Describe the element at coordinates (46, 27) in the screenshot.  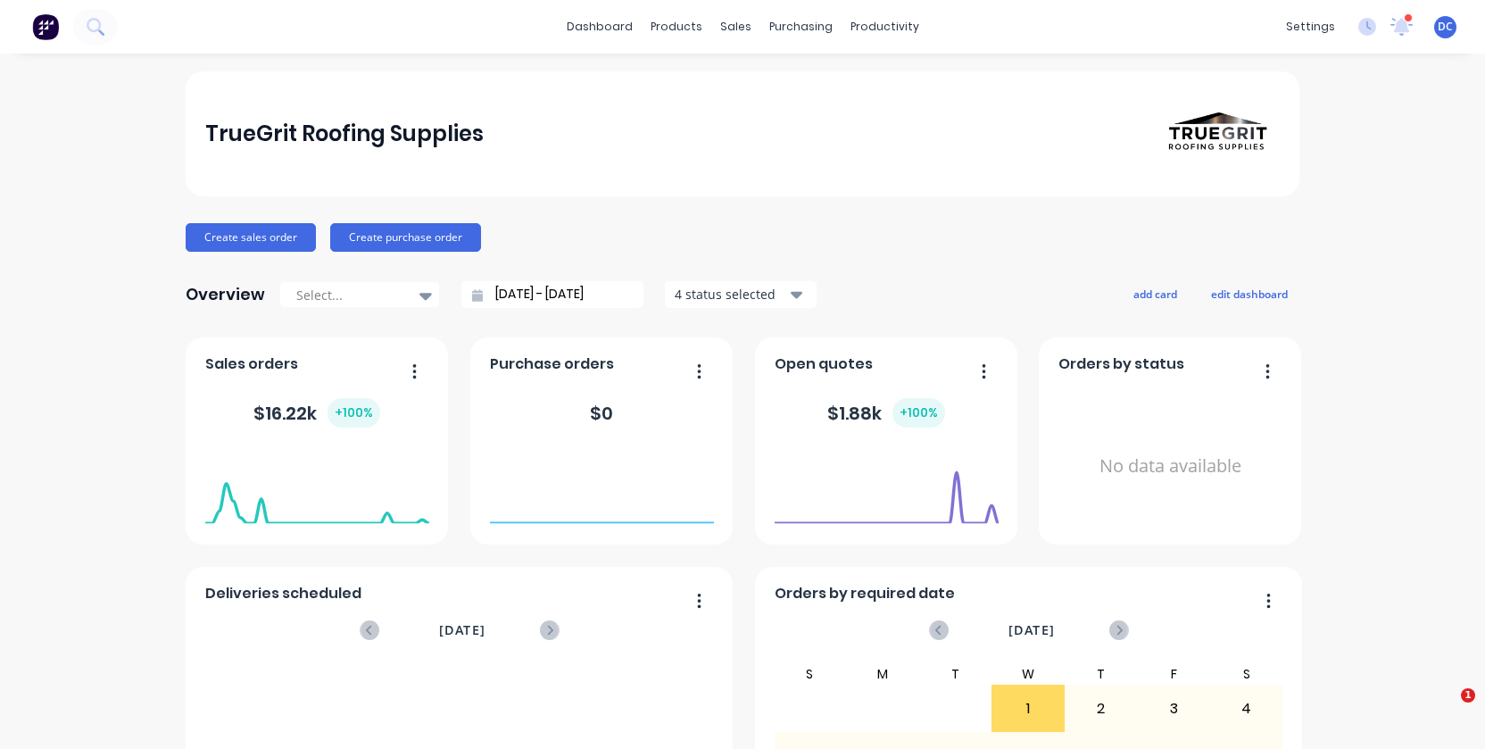
I see `img: Factory` at that location.